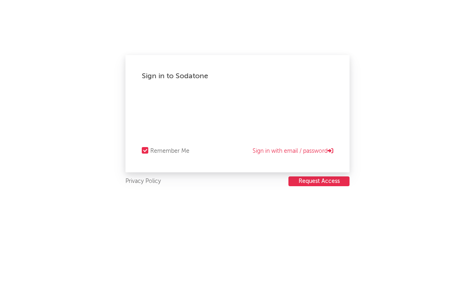  What do you see at coordinates (293, 151) in the screenshot?
I see `a: Sign in with email / password` at bounding box center [293, 151].